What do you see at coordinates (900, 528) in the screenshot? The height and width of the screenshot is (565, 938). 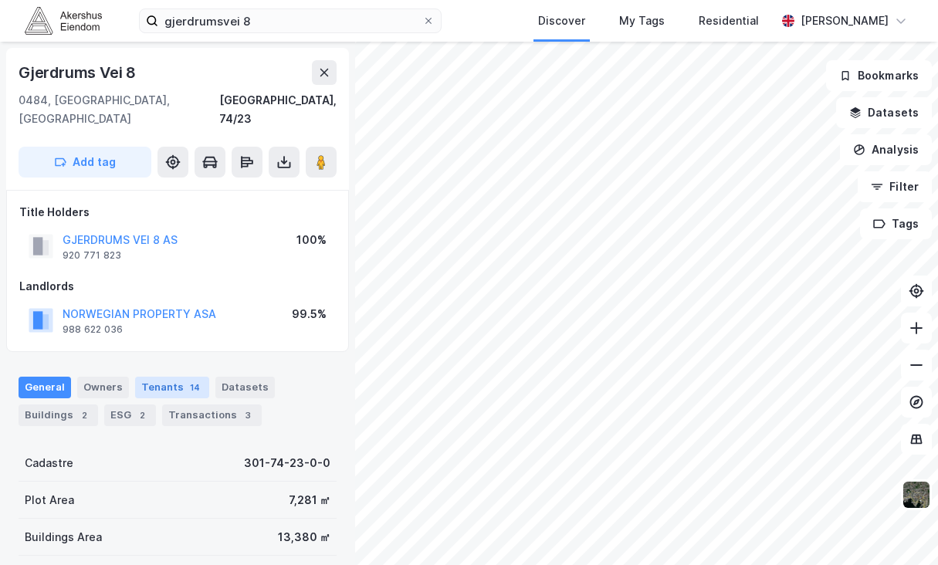 I see `div: Kontrollprogram for chat` at bounding box center [900, 528].